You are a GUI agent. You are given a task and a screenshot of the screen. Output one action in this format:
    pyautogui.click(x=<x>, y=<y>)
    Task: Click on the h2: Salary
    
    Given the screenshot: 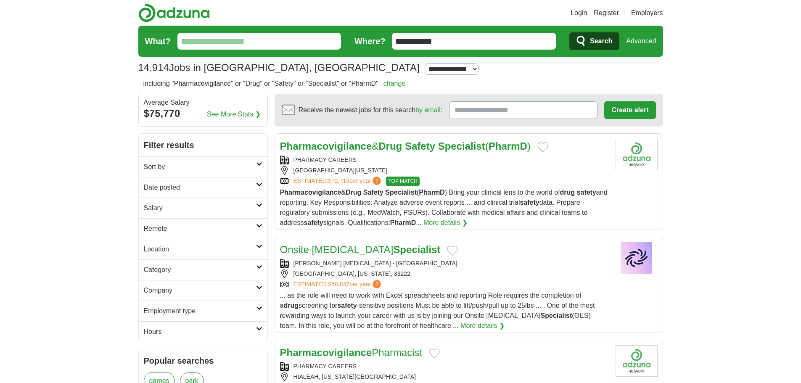 What is the action you would take?
    pyautogui.click(x=200, y=208)
    